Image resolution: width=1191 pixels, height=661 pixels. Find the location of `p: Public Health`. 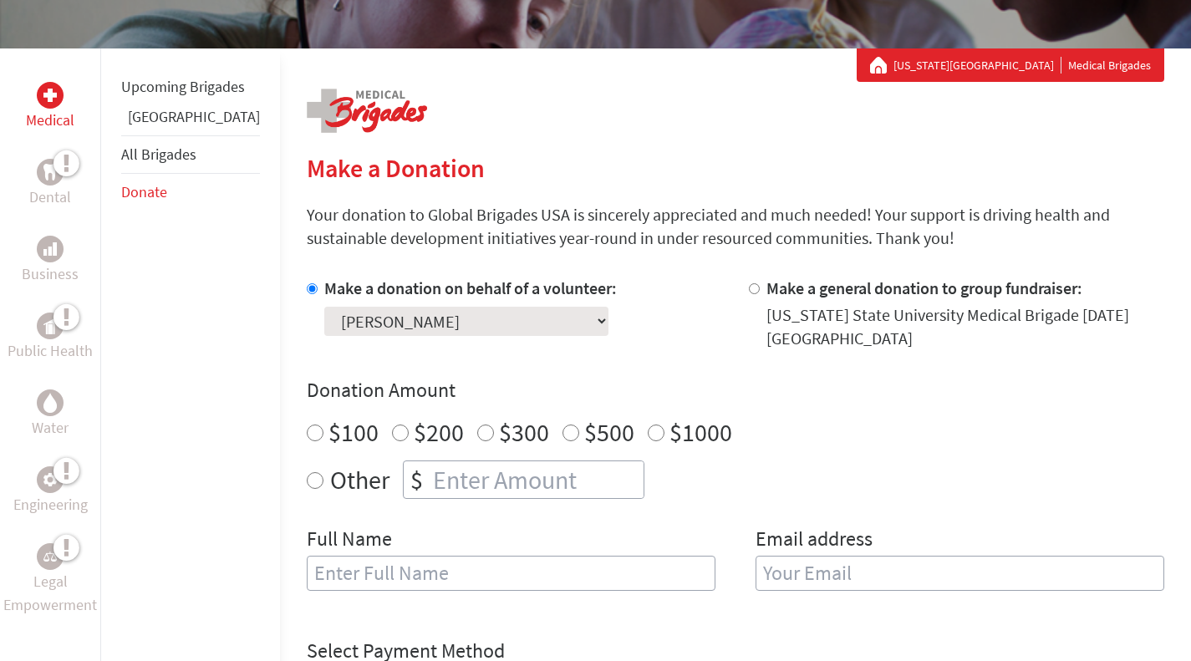

p: Public Health is located at coordinates (50, 351).